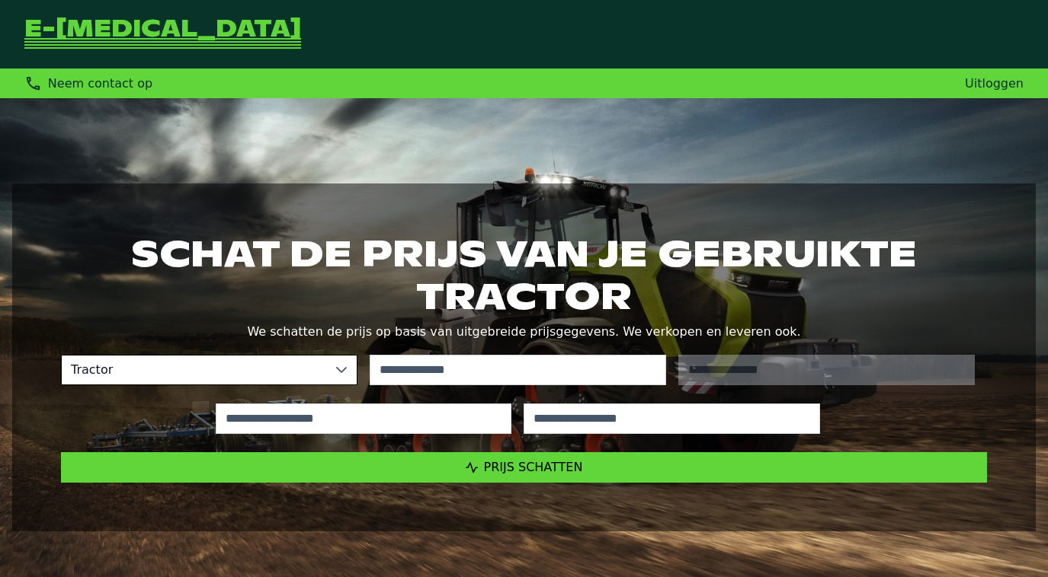  What do you see at coordinates (533, 467) in the screenshot?
I see `span: Prijs schatten` at bounding box center [533, 467].